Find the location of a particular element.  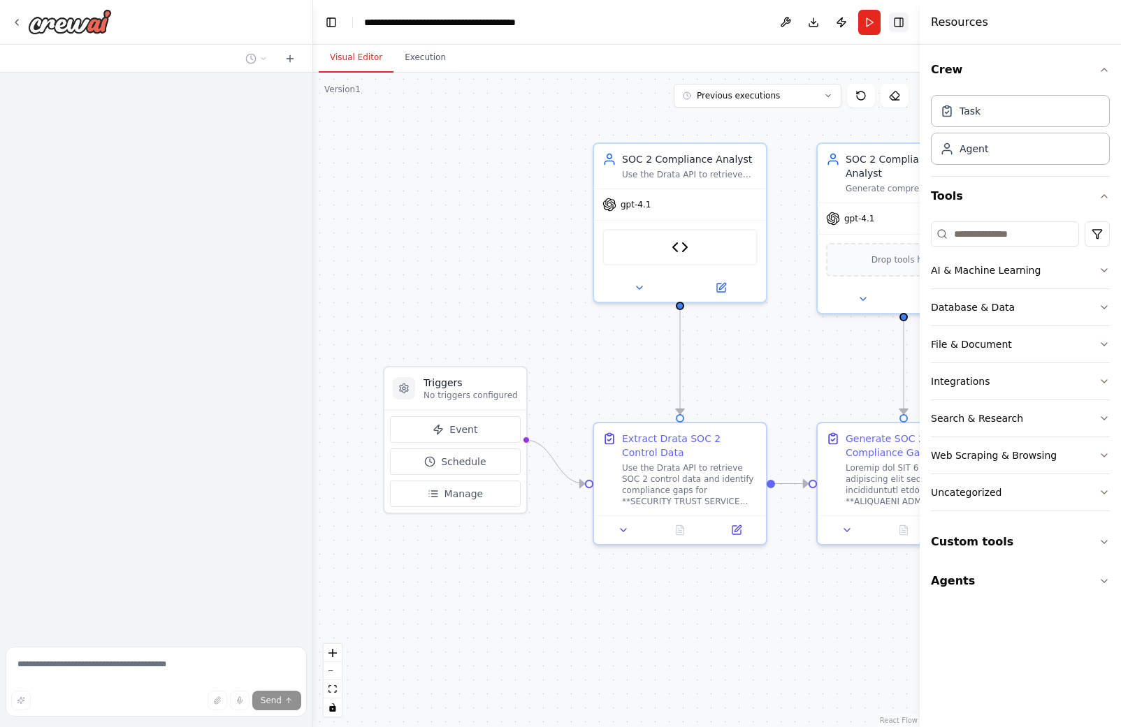

div: Use the Drata API to retrieve SOC 2 Security control data and identify Security controls that are... is located at coordinates (690, 175).